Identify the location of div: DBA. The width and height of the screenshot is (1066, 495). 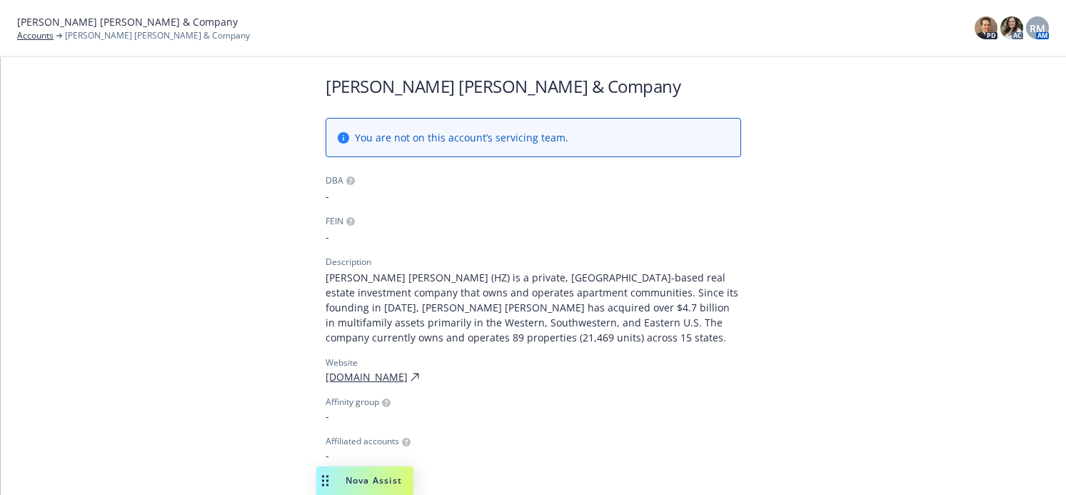
(334, 181).